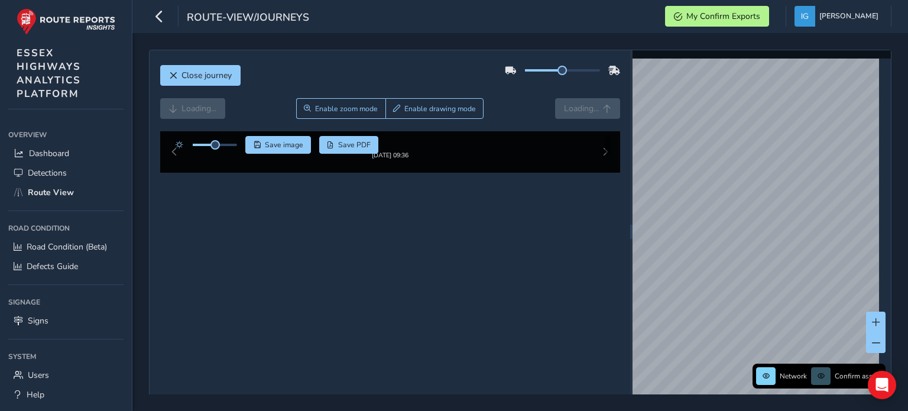  Describe the element at coordinates (349, 145) in the screenshot. I see `button: PDF` at that location.